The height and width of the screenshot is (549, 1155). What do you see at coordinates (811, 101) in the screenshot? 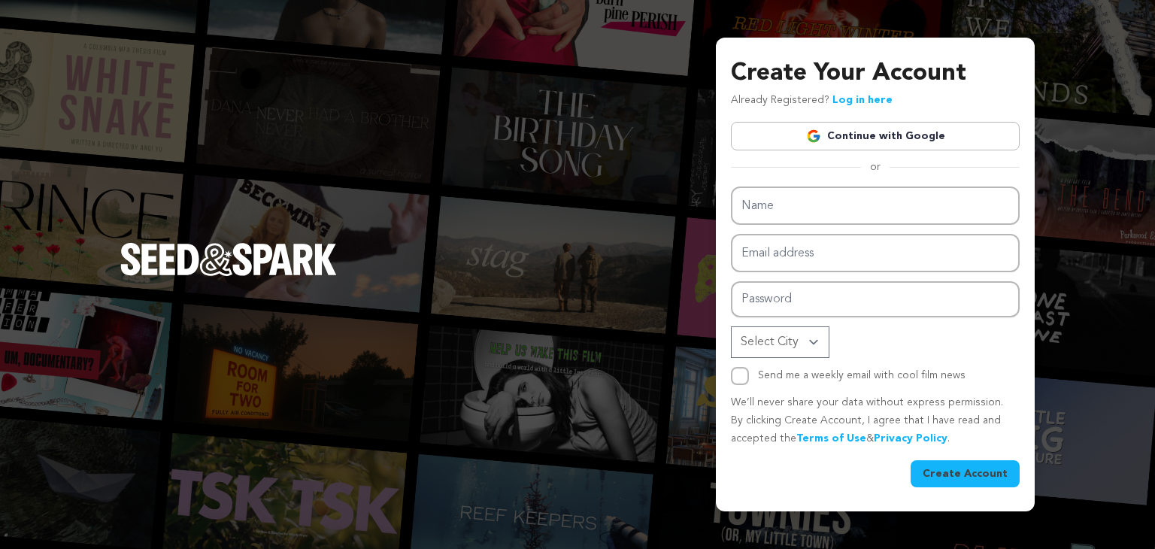
I see `p: Already Registered?` at bounding box center [811, 101].